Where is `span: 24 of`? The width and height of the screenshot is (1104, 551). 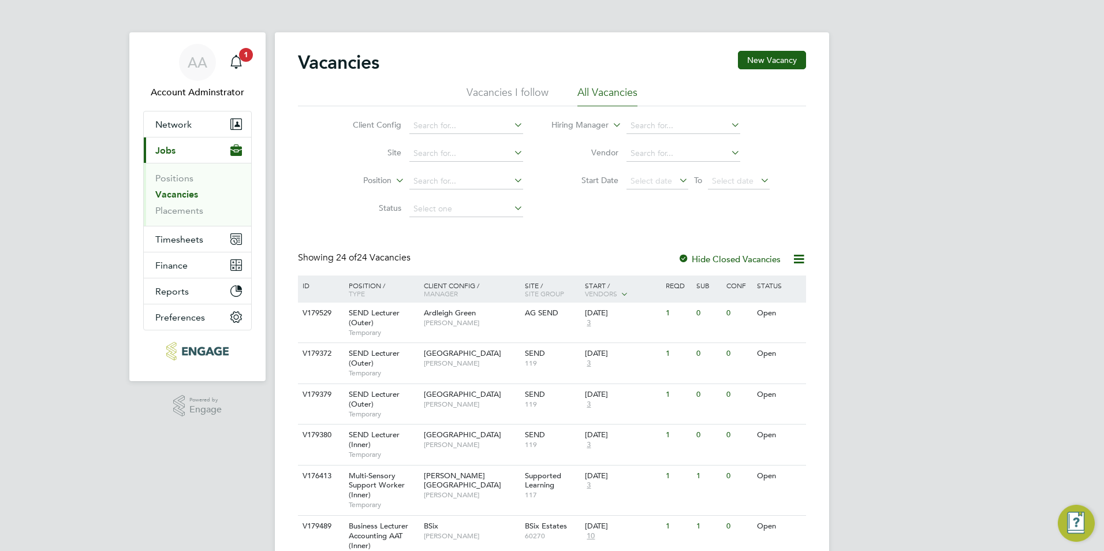
span: 24 of is located at coordinates (346, 258).